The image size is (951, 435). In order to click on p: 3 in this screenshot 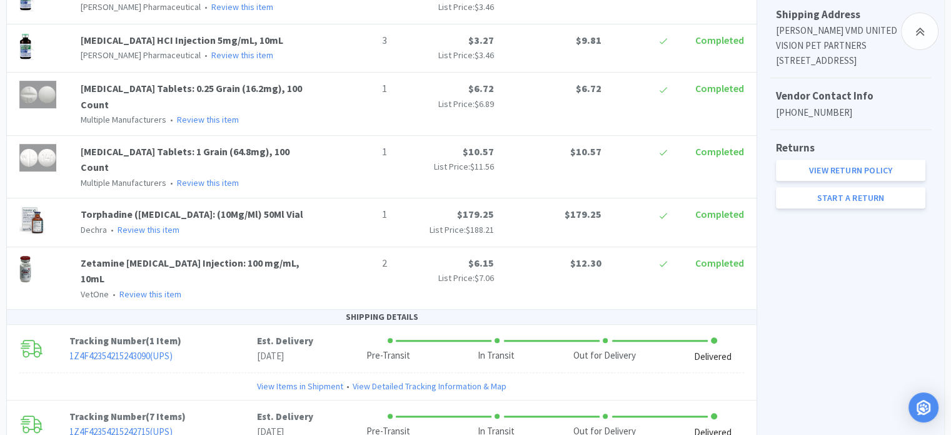, I will do `click(356, 41)`.